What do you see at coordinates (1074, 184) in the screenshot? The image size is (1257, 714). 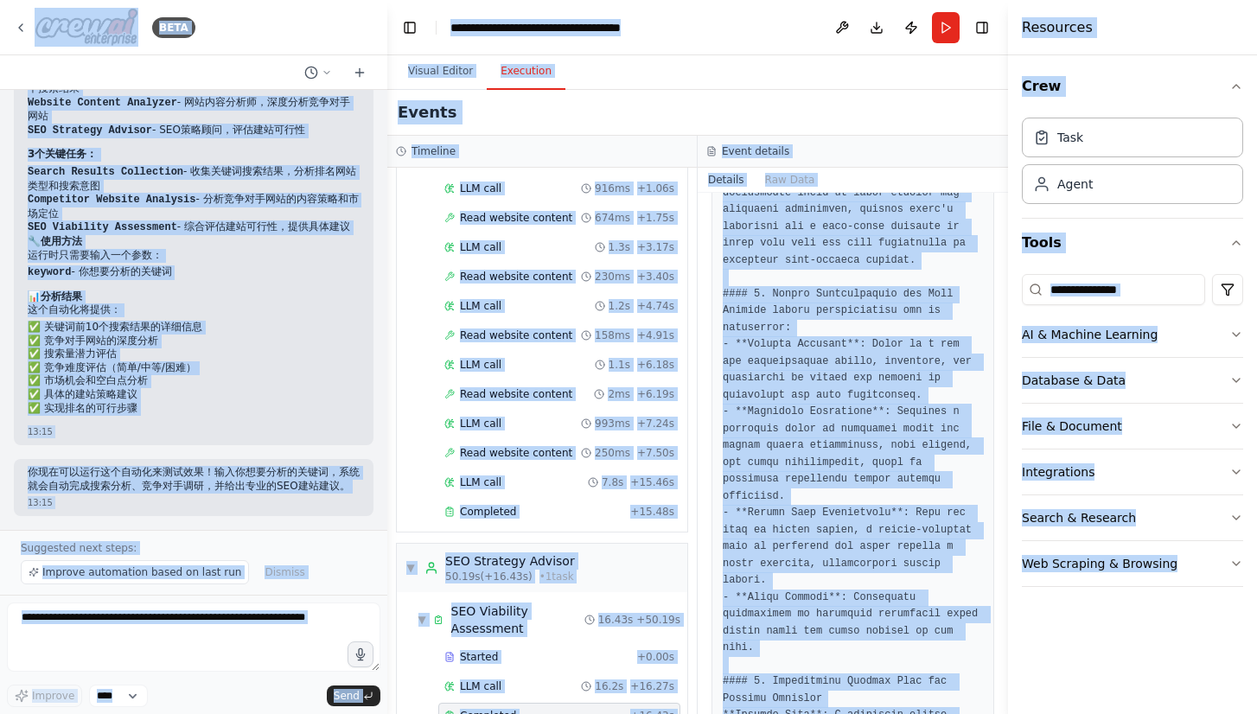 I see `div: Agent` at bounding box center [1074, 184].